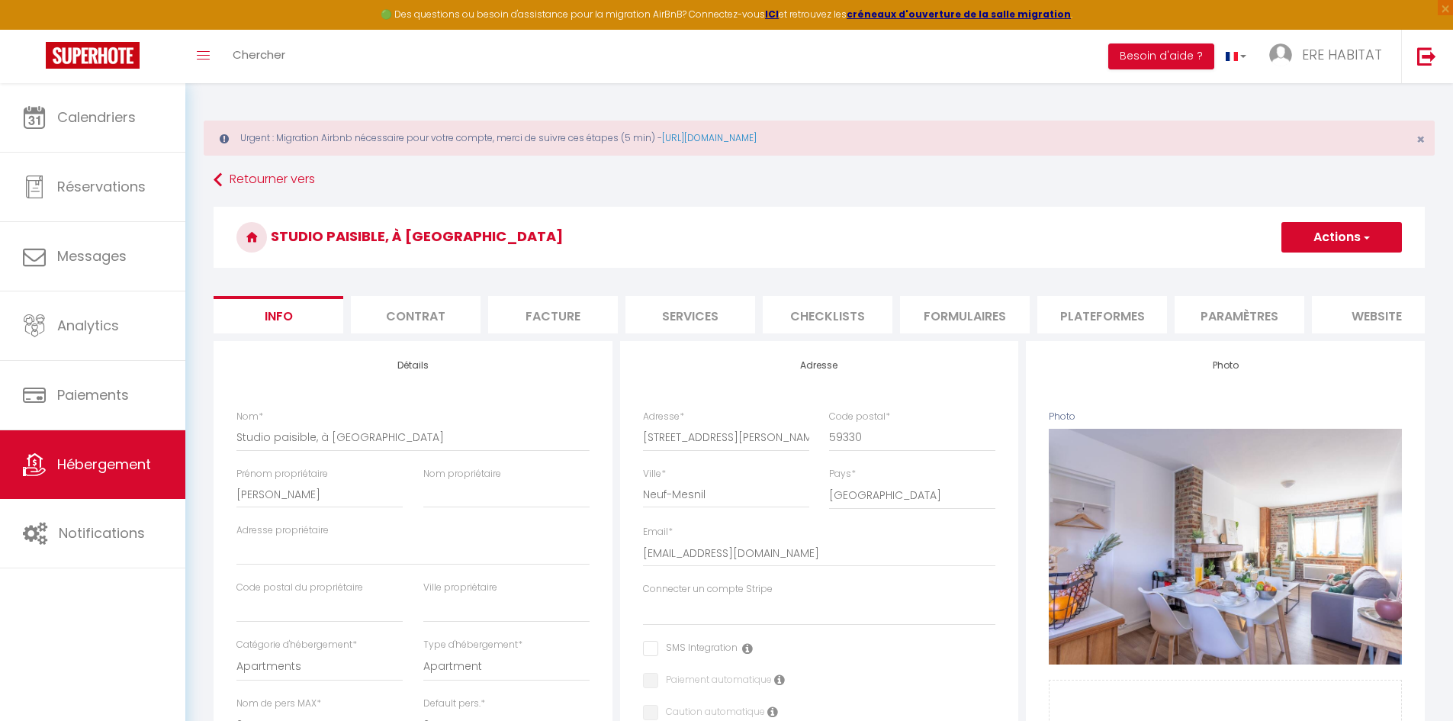 Image resolution: width=1453 pixels, height=721 pixels. Describe the element at coordinates (1377, 314) in the screenshot. I see `li: website` at that location.